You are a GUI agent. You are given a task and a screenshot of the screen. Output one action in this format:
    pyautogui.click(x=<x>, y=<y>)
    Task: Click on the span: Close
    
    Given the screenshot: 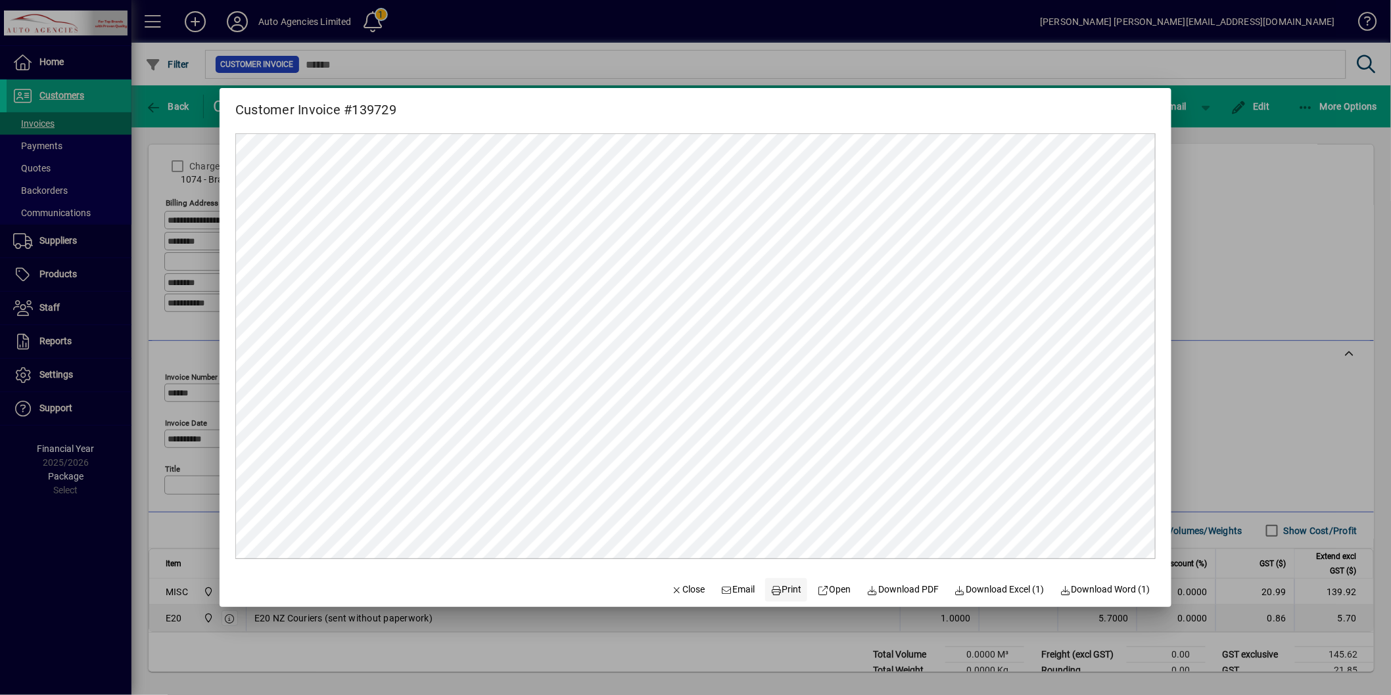 What is the action you would take?
    pyautogui.click(x=688, y=590)
    